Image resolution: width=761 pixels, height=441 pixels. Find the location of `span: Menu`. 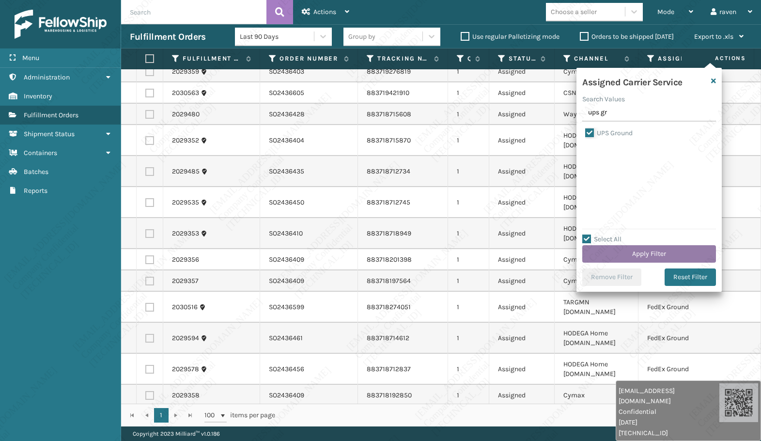

span: Menu is located at coordinates (31, 58).